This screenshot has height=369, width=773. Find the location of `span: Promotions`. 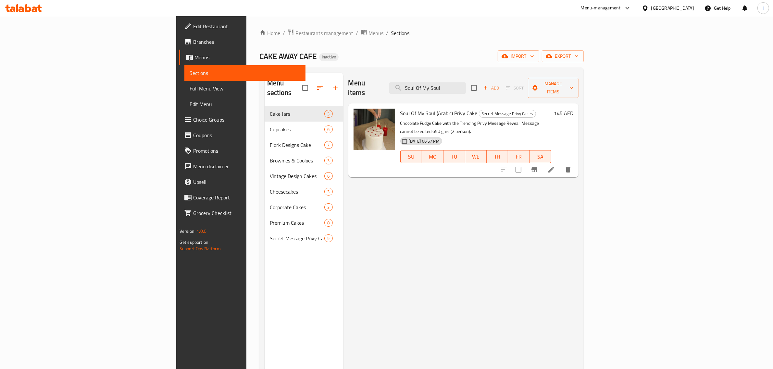

span: Promotions is located at coordinates (247, 151).